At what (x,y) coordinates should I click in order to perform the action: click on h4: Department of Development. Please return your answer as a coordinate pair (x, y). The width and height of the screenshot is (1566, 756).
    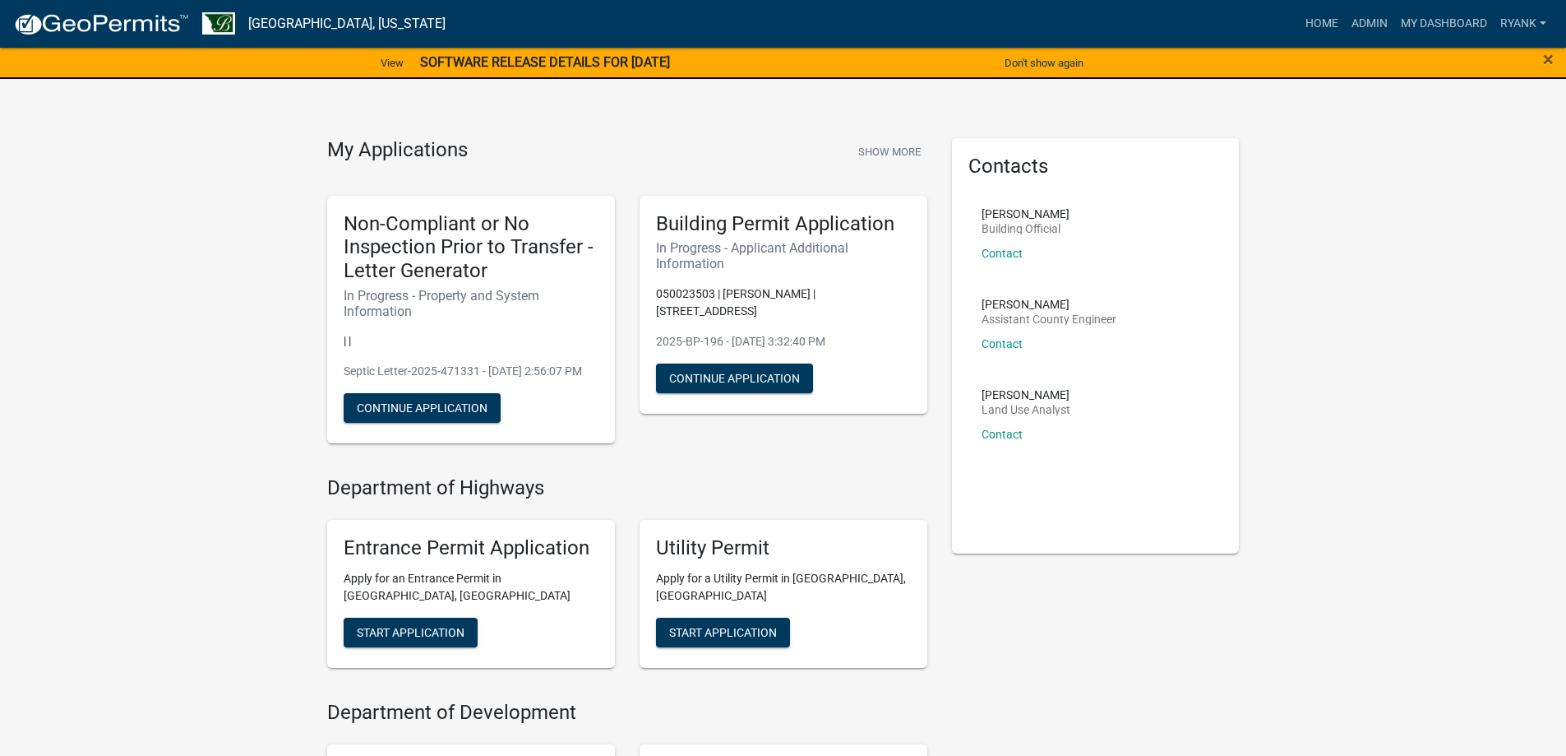
    Looking at the image, I should click on (627, 712).